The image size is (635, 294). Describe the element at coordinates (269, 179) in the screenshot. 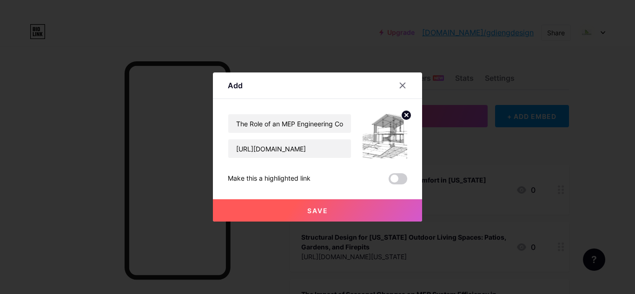

I see `div: Make this a highlighted link` at that location.